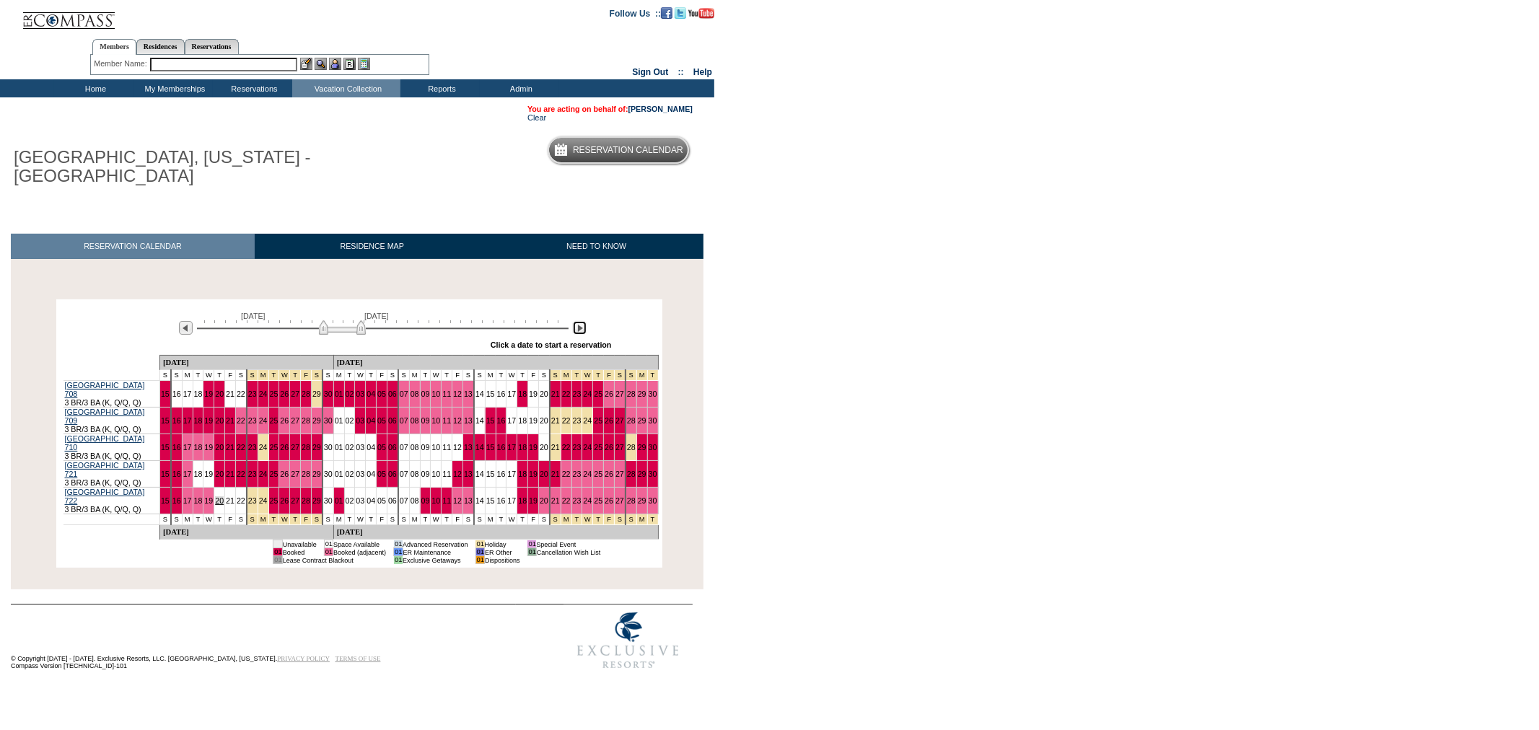 The height and width of the screenshot is (730, 1539). I want to click on a: 08, so click(415, 474).